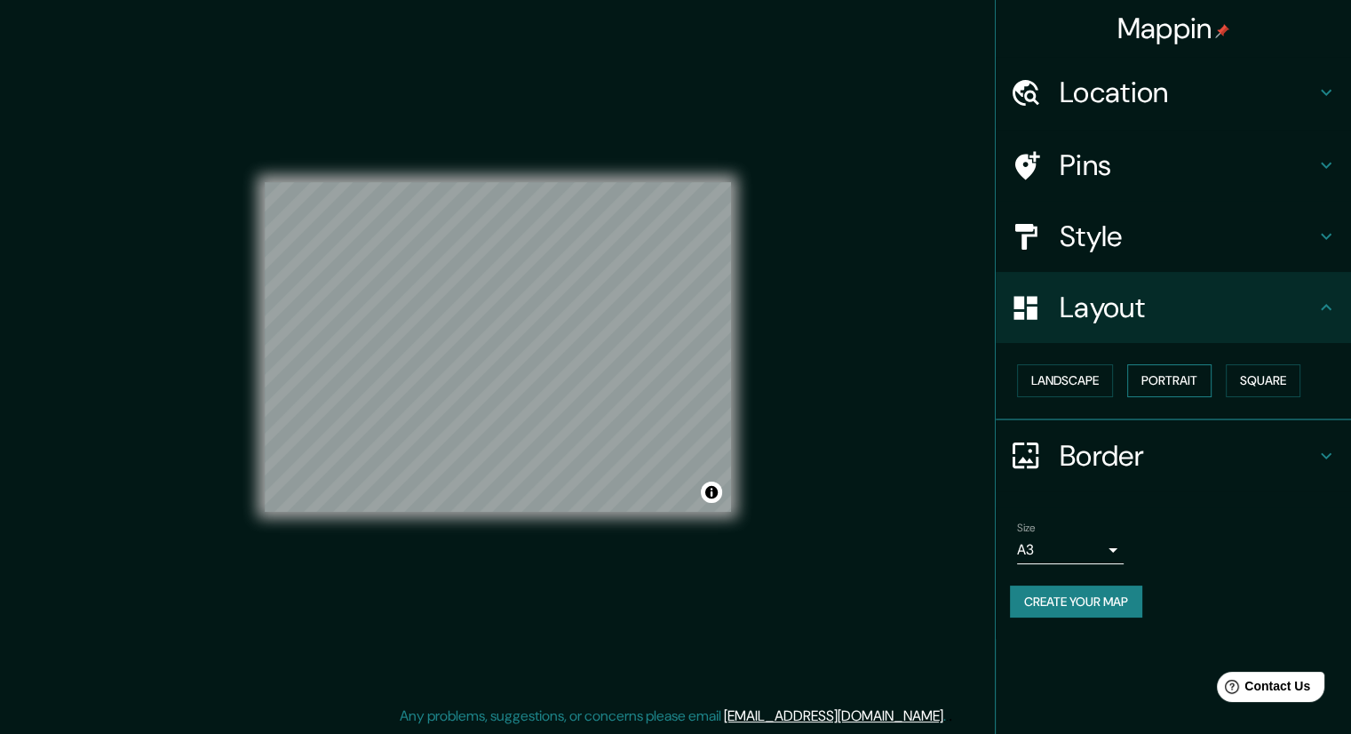  I want to click on div: Border, so click(1174, 456).